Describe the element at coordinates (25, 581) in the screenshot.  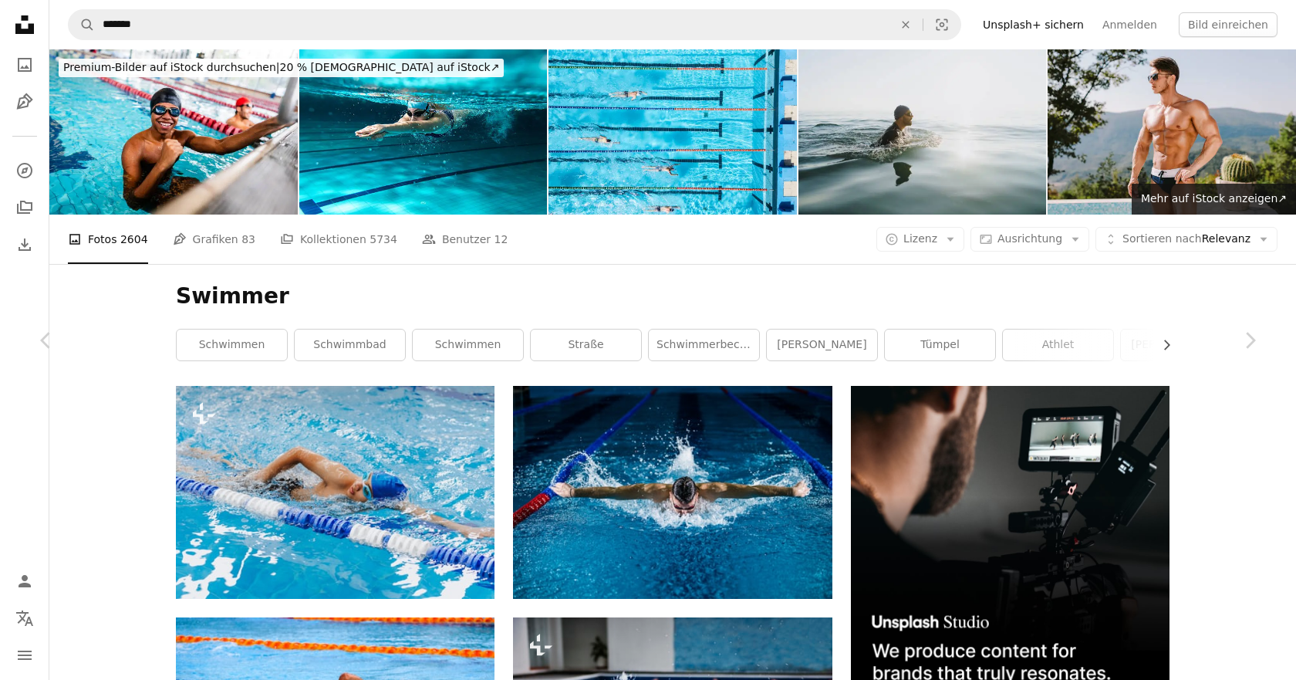
I see `a: Anmelden / Registrieren` at that location.